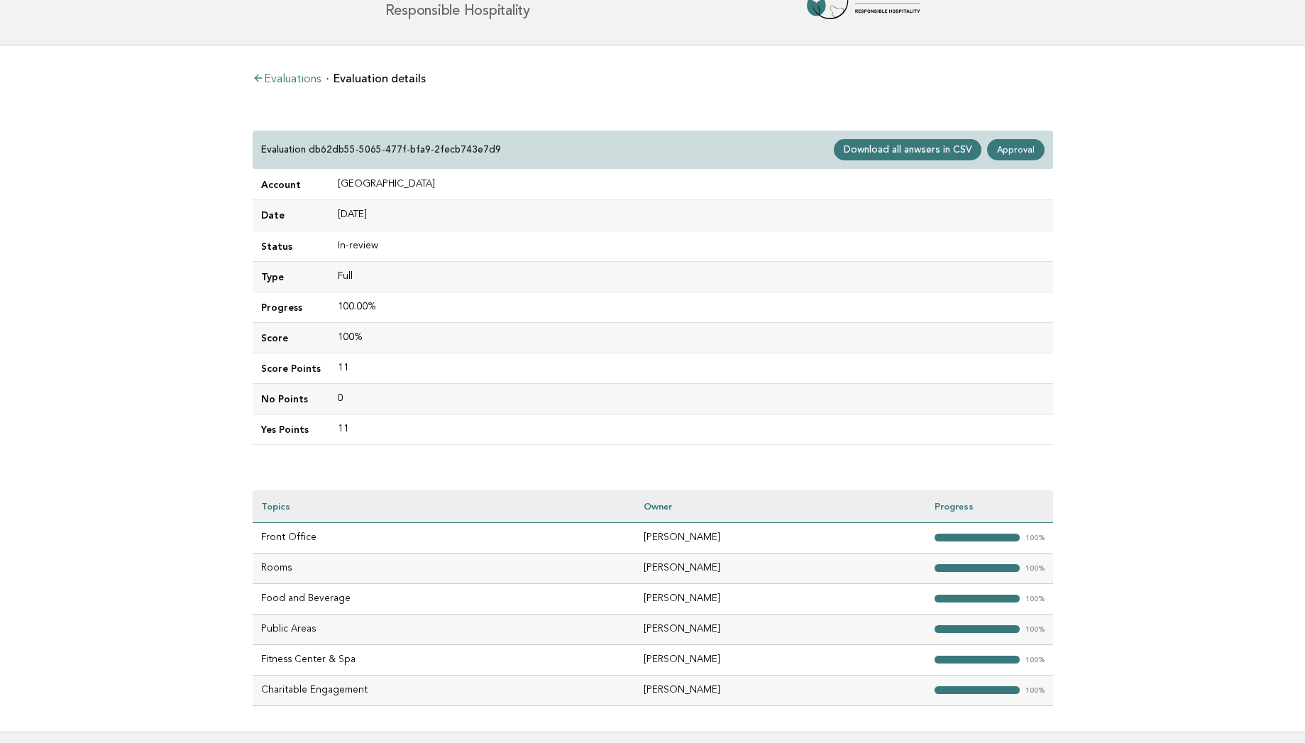  I want to click on li: Evaluation details, so click(376, 79).